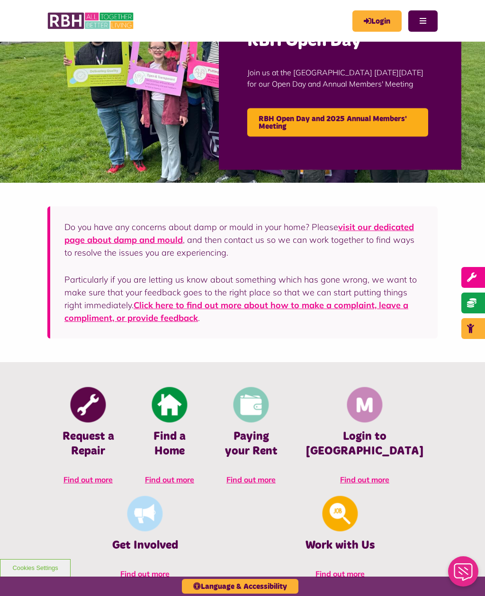  What do you see at coordinates (170, 440) in the screenshot?
I see `a: Find A Home Find a Home Find out more` at bounding box center [170, 440].